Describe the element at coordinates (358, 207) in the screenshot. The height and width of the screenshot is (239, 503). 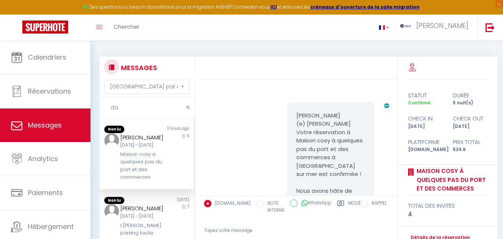
I see `label: Modèles` at that location.